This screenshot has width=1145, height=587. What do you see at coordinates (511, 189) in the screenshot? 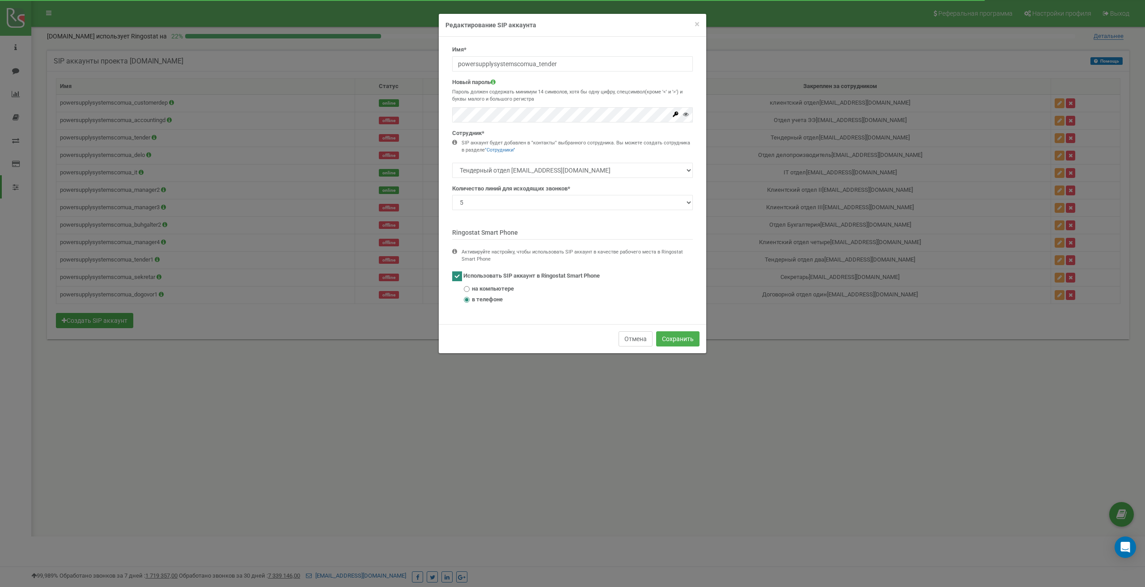
I see `label: Количество линий для исходящих звонков*` at bounding box center [511, 189].